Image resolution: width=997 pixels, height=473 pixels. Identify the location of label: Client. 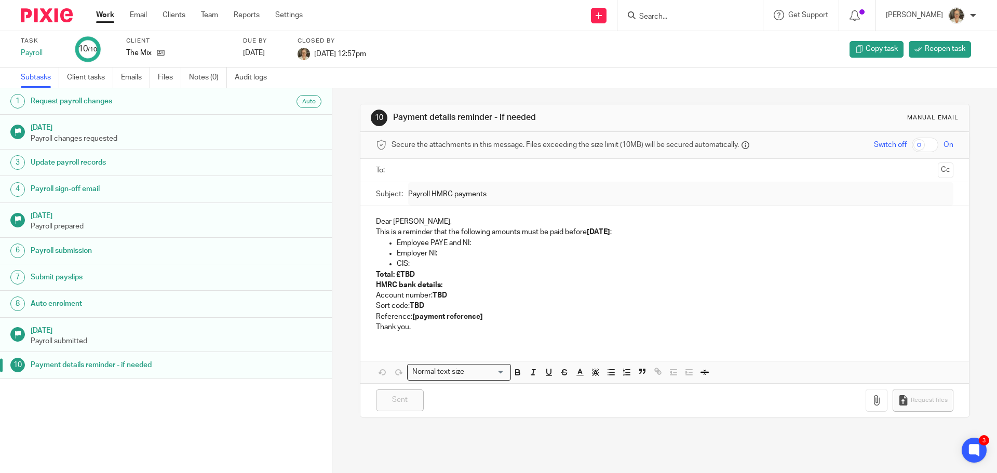
(178, 41).